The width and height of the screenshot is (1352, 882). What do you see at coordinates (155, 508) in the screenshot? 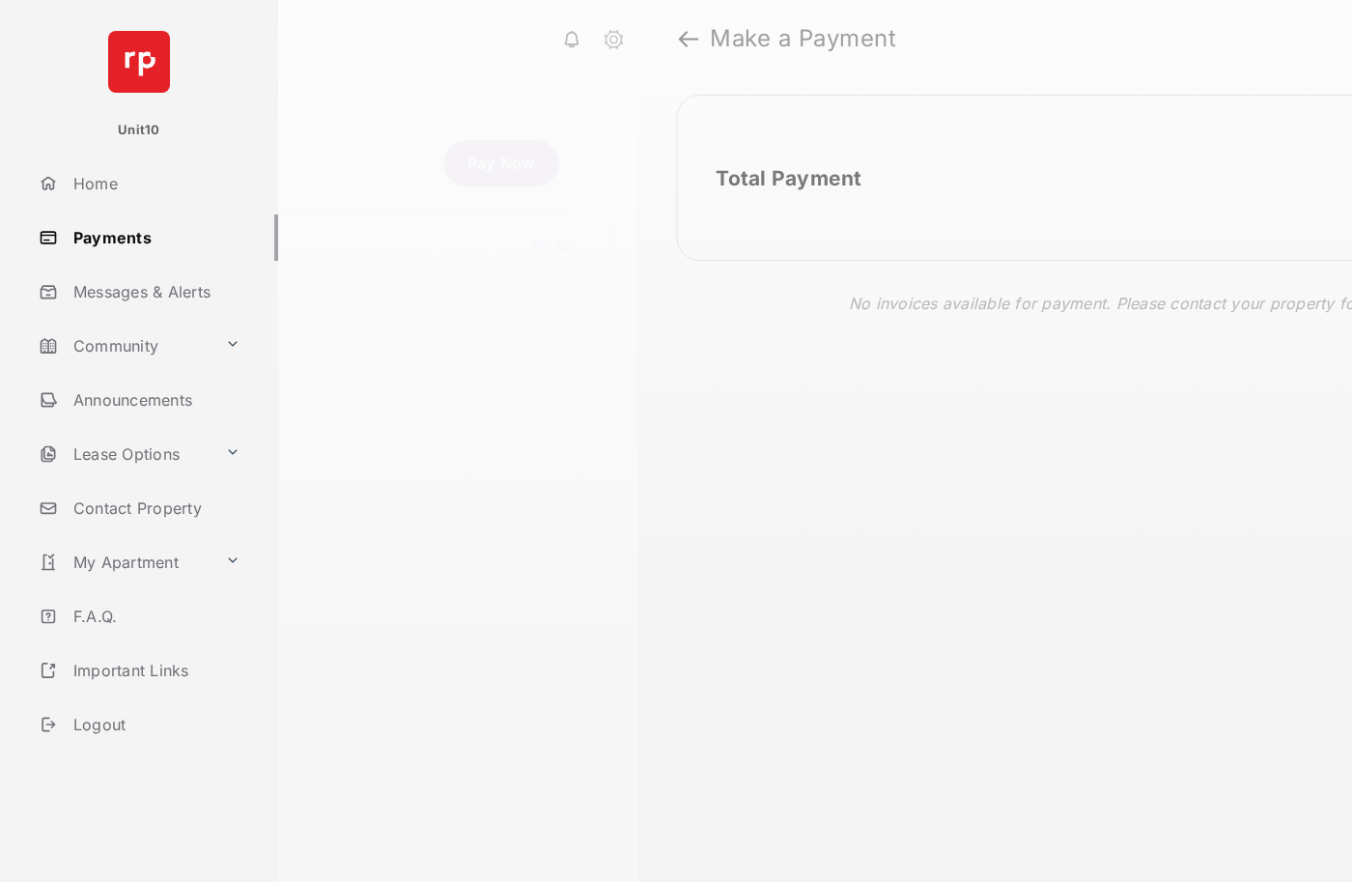
I see `a: Contact Property` at bounding box center [155, 508].